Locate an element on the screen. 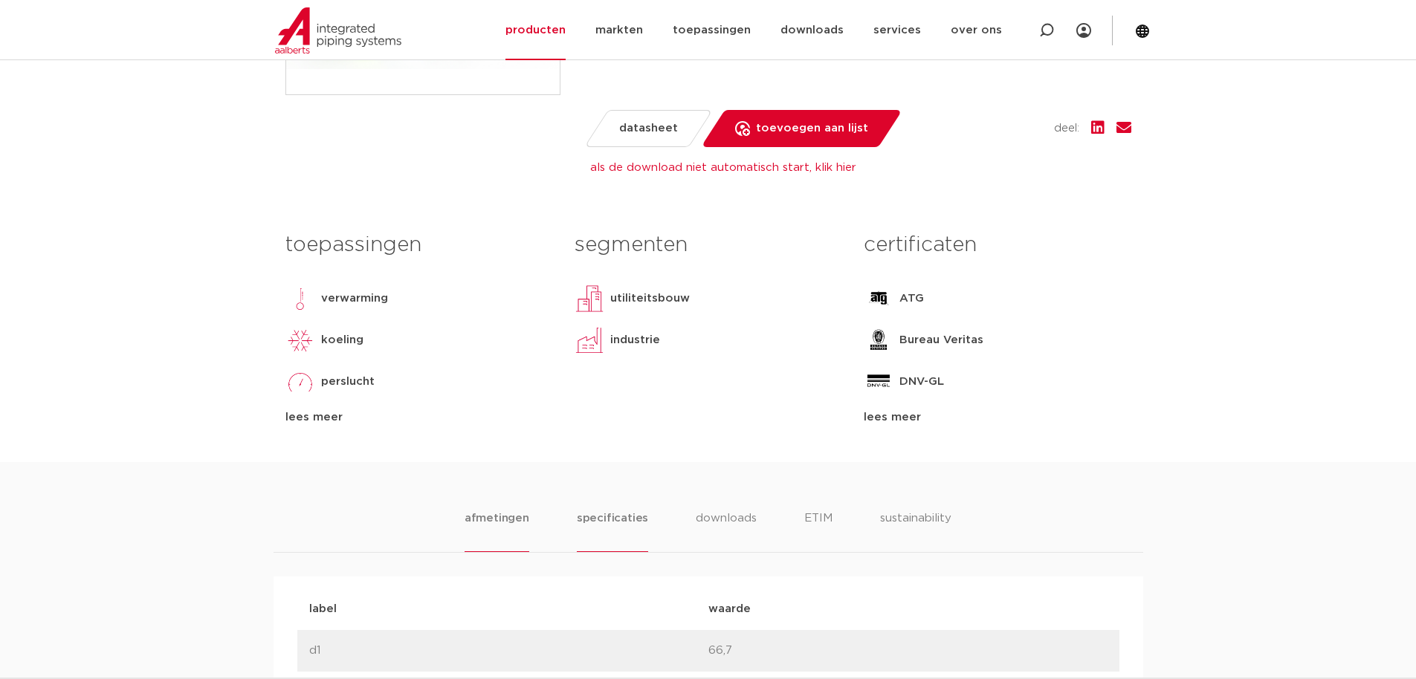 The image size is (1416, 679). p: verwarming is located at coordinates (355, 299).